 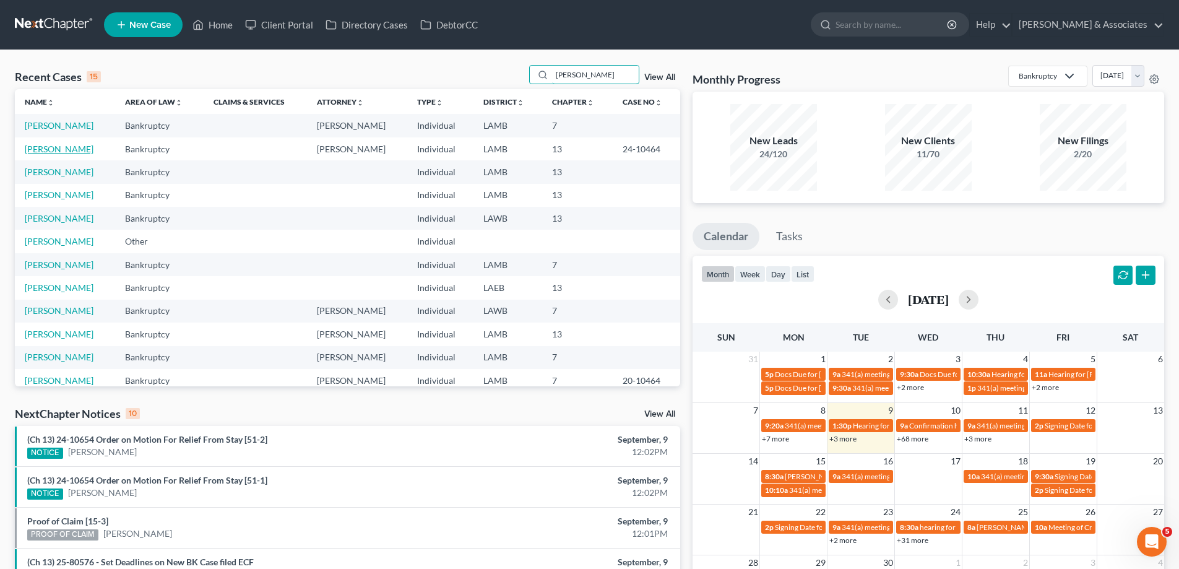 I want to click on button: month, so click(x=718, y=274).